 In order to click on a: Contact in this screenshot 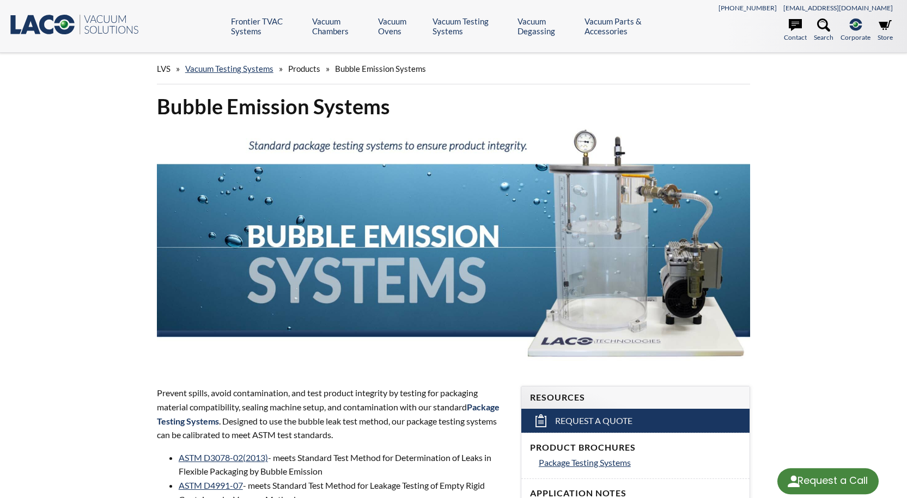, I will do `click(795, 31)`.